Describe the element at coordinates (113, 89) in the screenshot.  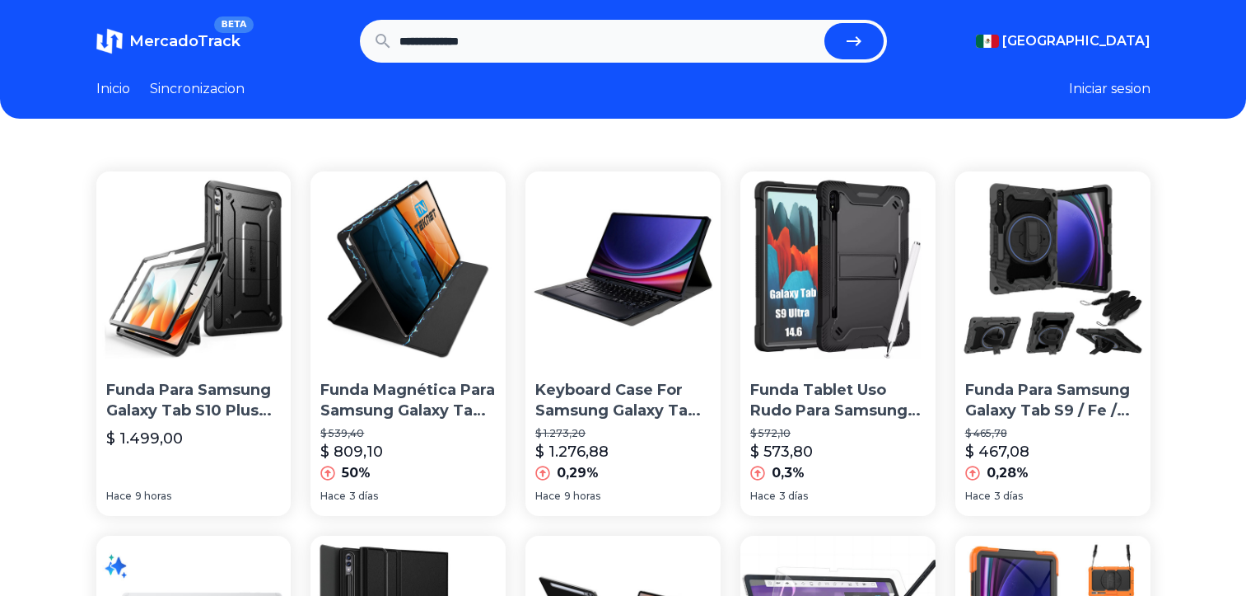
I see `a: Inicio` at that location.